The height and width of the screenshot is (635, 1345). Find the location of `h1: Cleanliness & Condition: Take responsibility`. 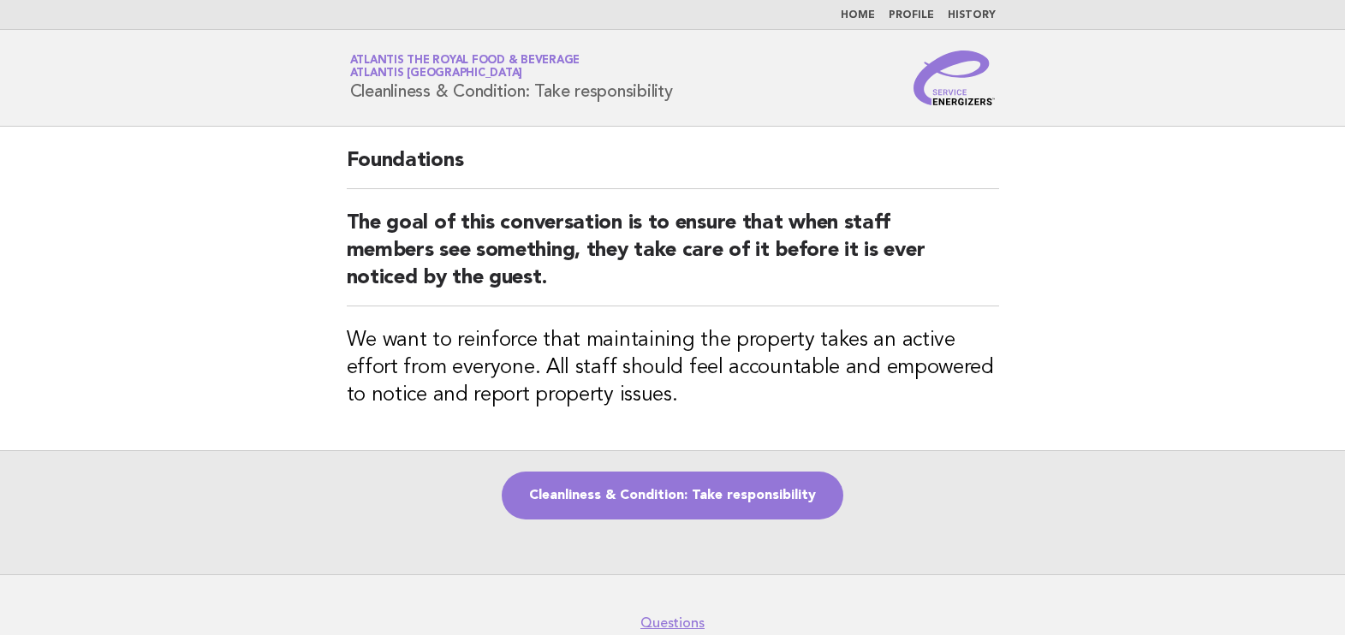

h1: Cleanliness & Condition: Take responsibility is located at coordinates (511, 78).